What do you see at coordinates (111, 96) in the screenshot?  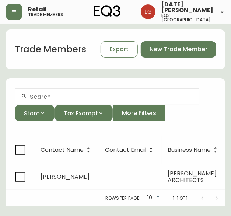 I see `input: Search` at bounding box center [111, 96].